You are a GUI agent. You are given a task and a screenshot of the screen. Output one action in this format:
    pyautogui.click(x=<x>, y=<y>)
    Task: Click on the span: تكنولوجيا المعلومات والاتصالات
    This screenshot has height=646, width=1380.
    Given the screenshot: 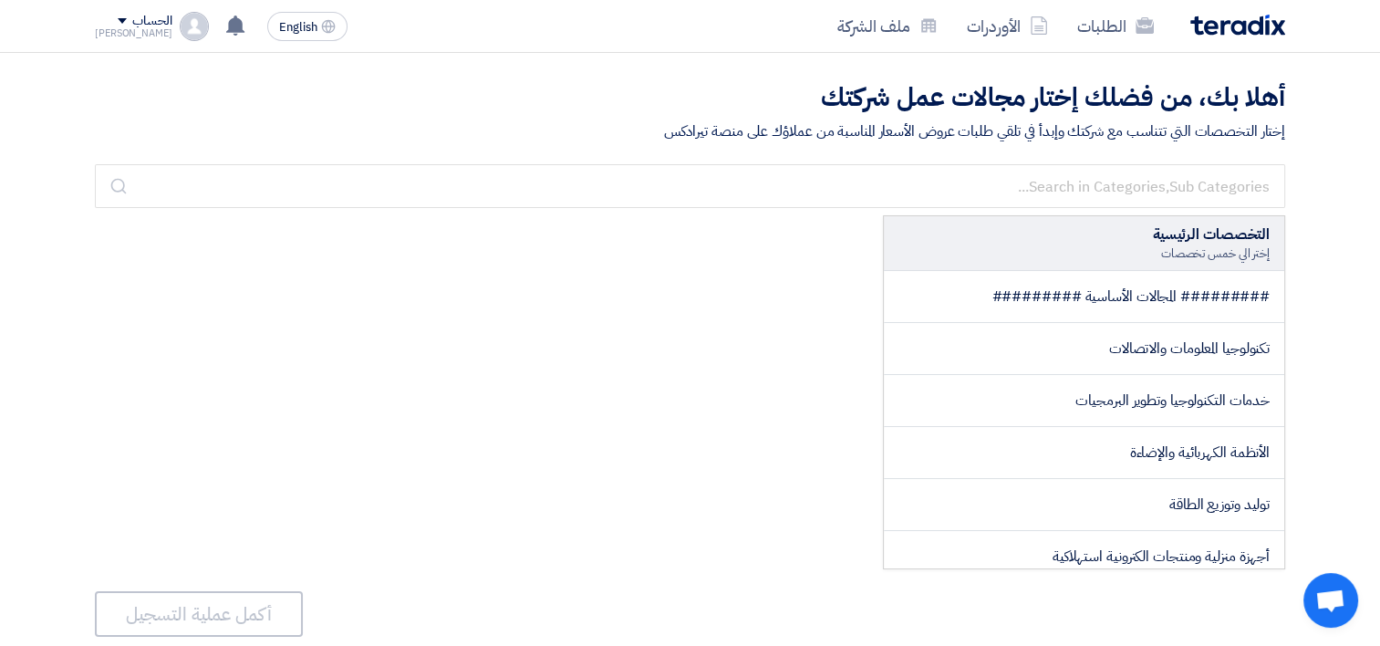 What is the action you would take?
    pyautogui.click(x=1190, y=348)
    